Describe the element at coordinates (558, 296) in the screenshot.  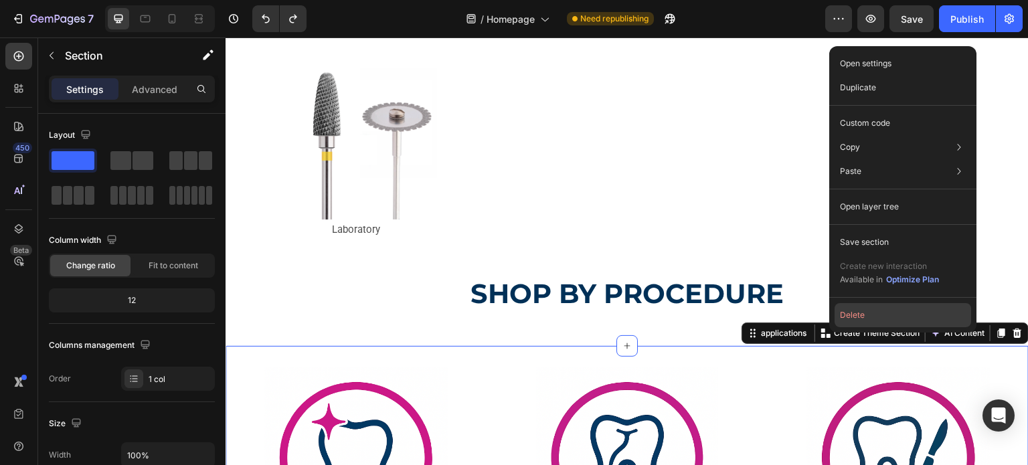
I see `div: applications` at that location.